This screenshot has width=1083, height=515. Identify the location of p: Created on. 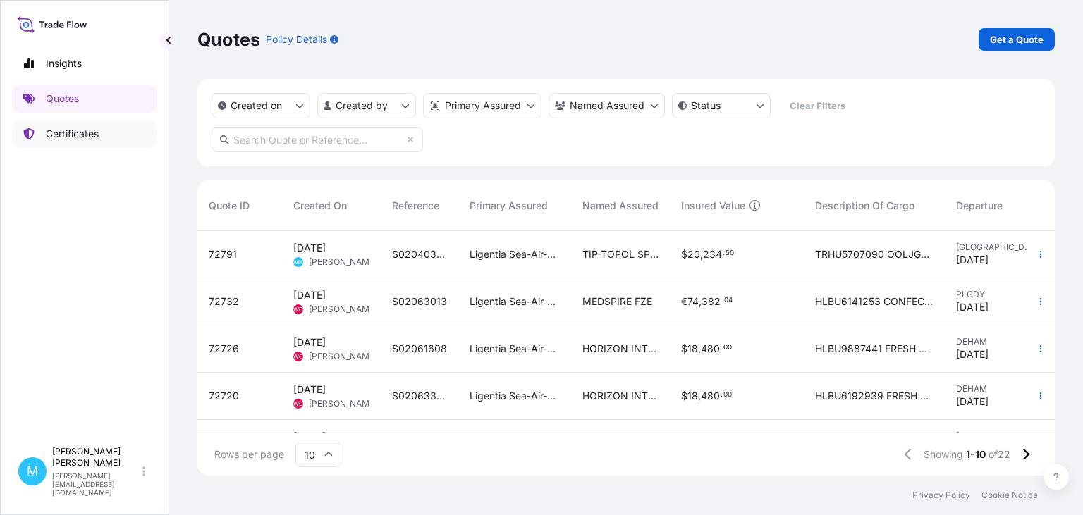
(256, 106).